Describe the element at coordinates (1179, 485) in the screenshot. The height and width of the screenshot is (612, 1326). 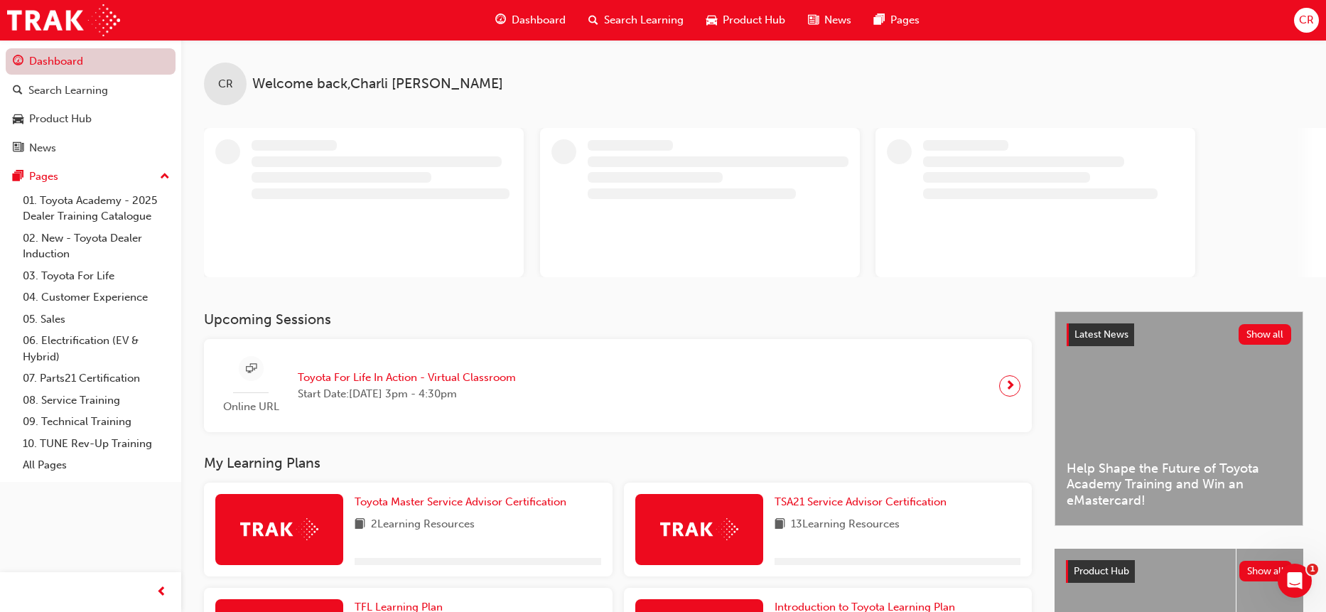
I see `span: Help Shape the Future of Toyota Academy Training and Win an eMastercard!` at that location.